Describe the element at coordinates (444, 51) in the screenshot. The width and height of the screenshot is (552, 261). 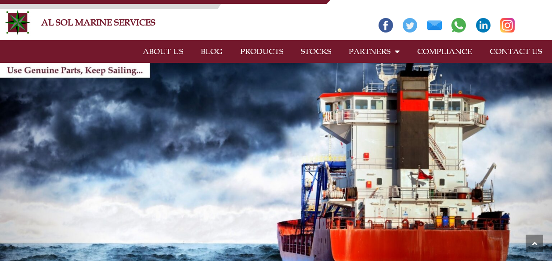
I see `a: COMPLIANCE` at that location.